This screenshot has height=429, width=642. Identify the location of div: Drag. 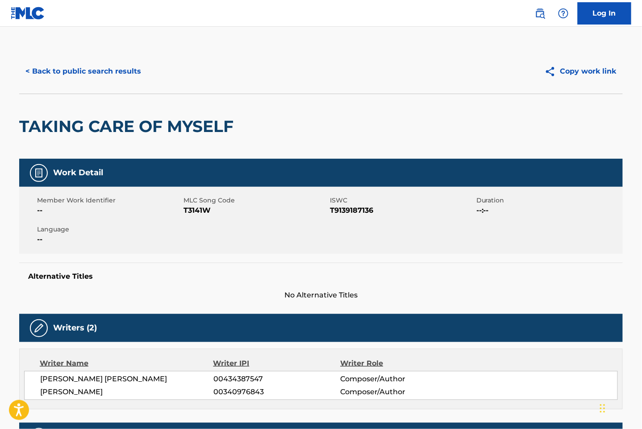
(602, 409).